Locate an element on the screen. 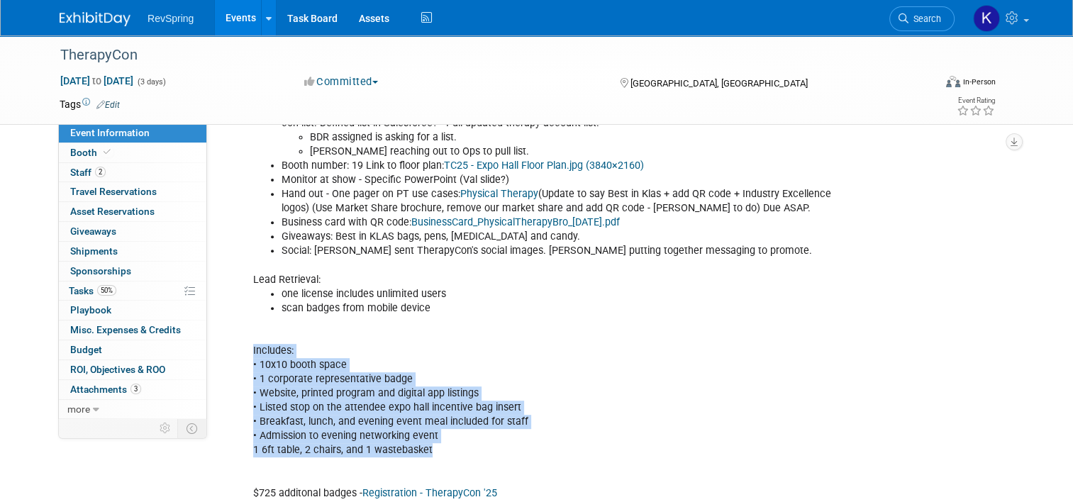 Image resolution: width=1073 pixels, height=502 pixels. span: Misc. Expenses & Credits is located at coordinates (126, 330).